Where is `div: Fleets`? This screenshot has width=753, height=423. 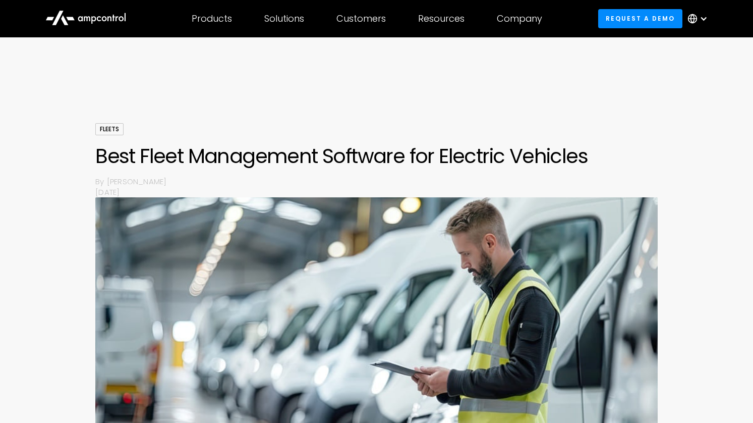 div: Fleets is located at coordinates (109, 129).